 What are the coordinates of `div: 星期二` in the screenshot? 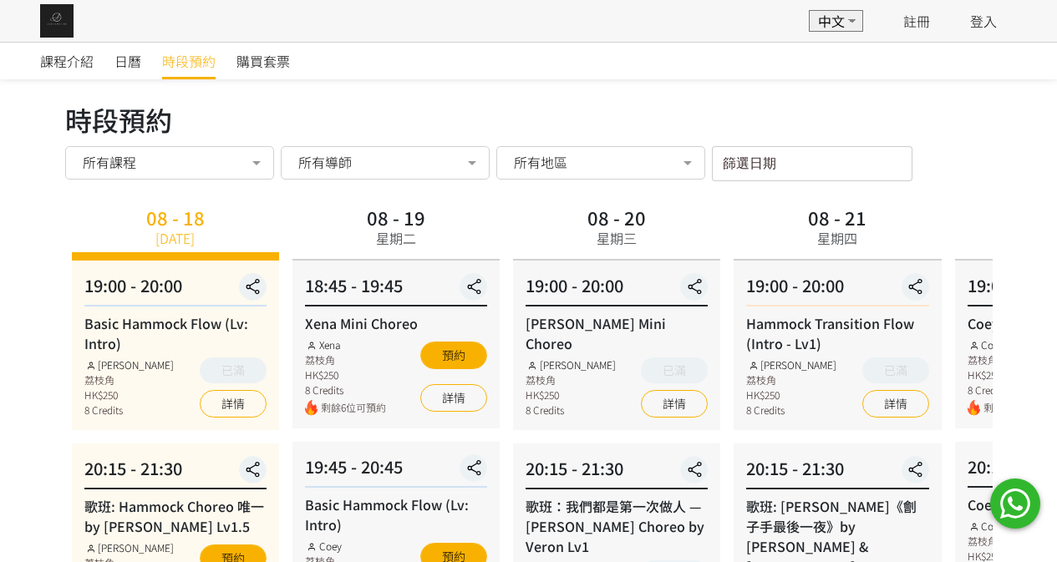 It's located at (396, 238).